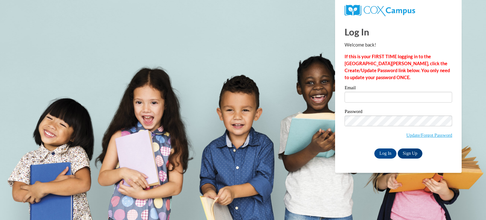 This screenshot has width=486, height=220. Describe the element at coordinates (399, 112) in the screenshot. I see `label: Password` at that location.